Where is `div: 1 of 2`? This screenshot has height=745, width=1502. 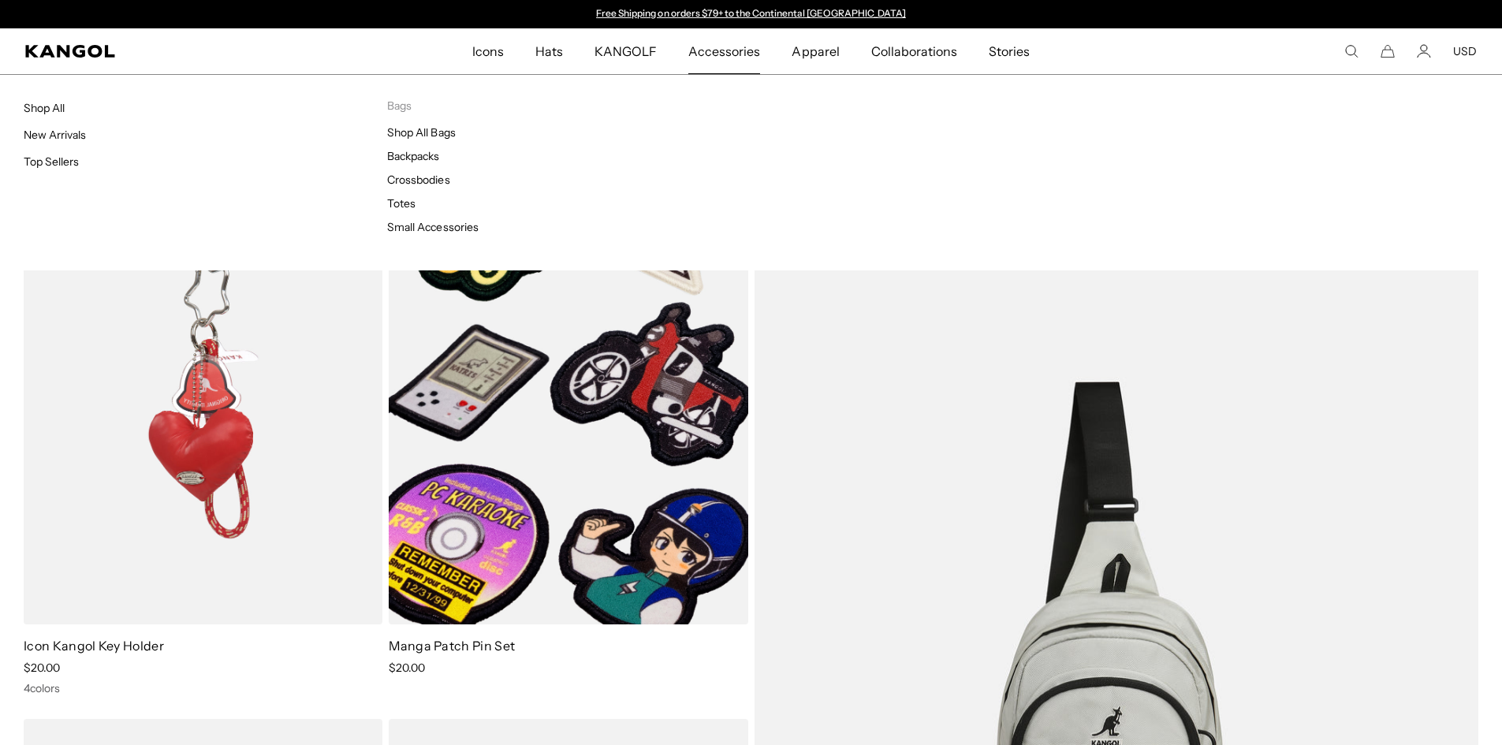 div: 1 of 2 is located at coordinates (751, 14).